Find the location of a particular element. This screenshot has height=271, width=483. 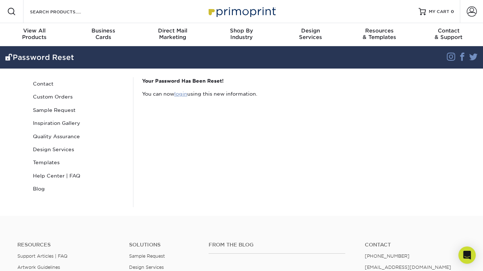

h4: Solutions is located at coordinates (163, 245).